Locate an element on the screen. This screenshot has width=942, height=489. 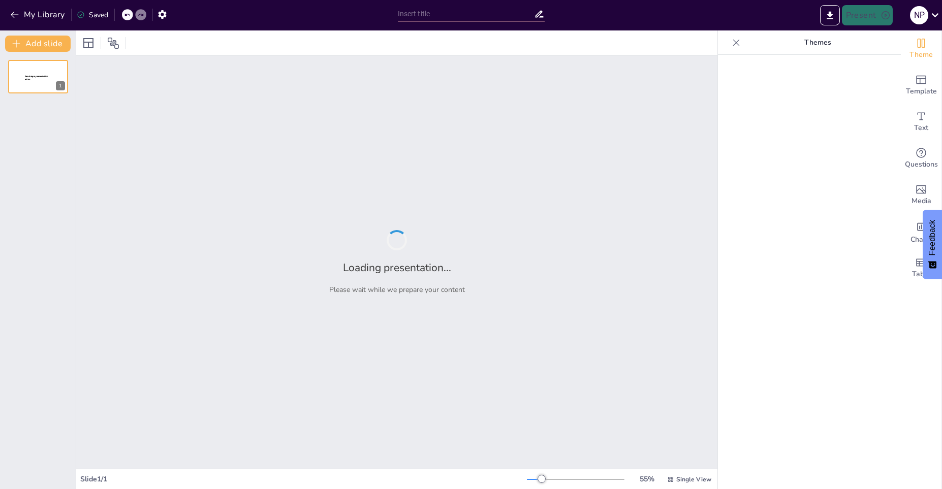
h2: Loading presentation... is located at coordinates (397, 268).